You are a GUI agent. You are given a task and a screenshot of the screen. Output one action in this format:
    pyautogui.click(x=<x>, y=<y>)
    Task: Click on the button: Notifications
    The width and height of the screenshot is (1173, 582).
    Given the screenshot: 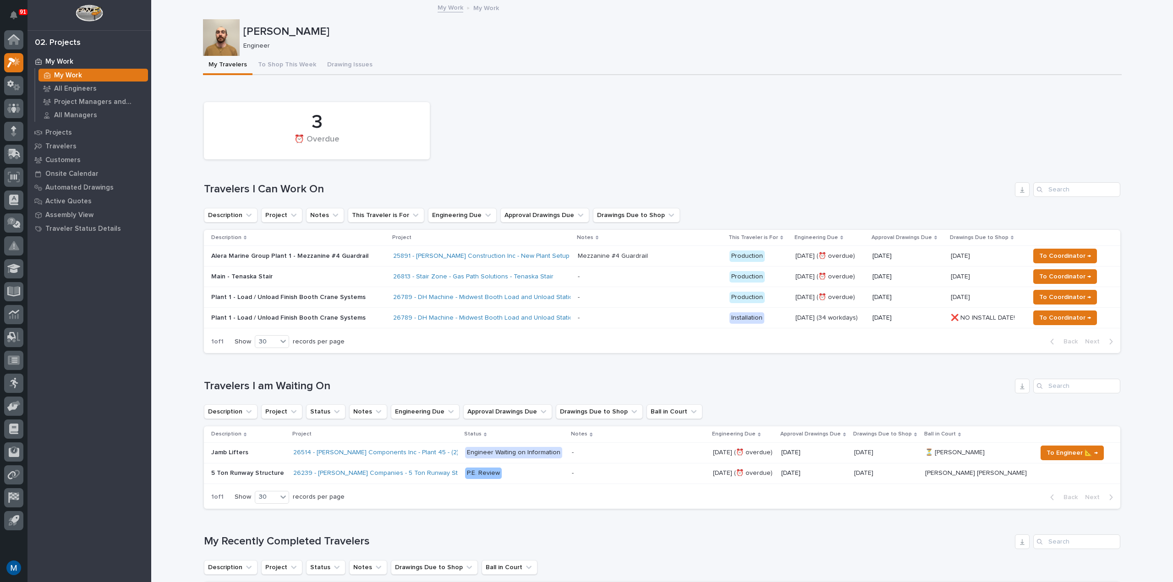 What is the action you would take?
    pyautogui.click(x=14, y=15)
    